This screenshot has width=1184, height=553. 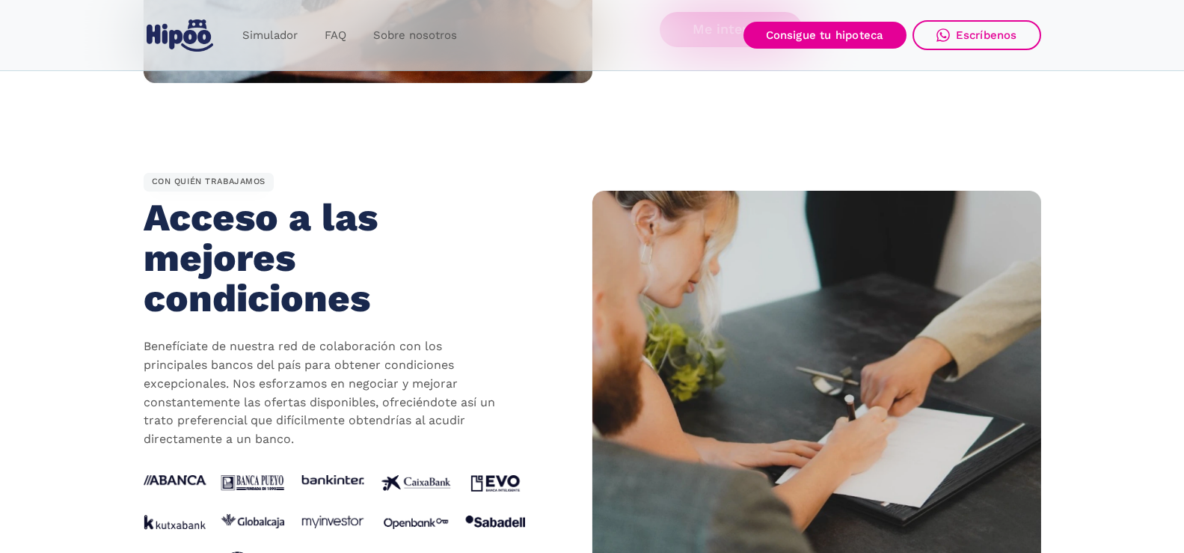 What do you see at coordinates (180, 35) in the screenshot?
I see `a: home` at bounding box center [180, 35].